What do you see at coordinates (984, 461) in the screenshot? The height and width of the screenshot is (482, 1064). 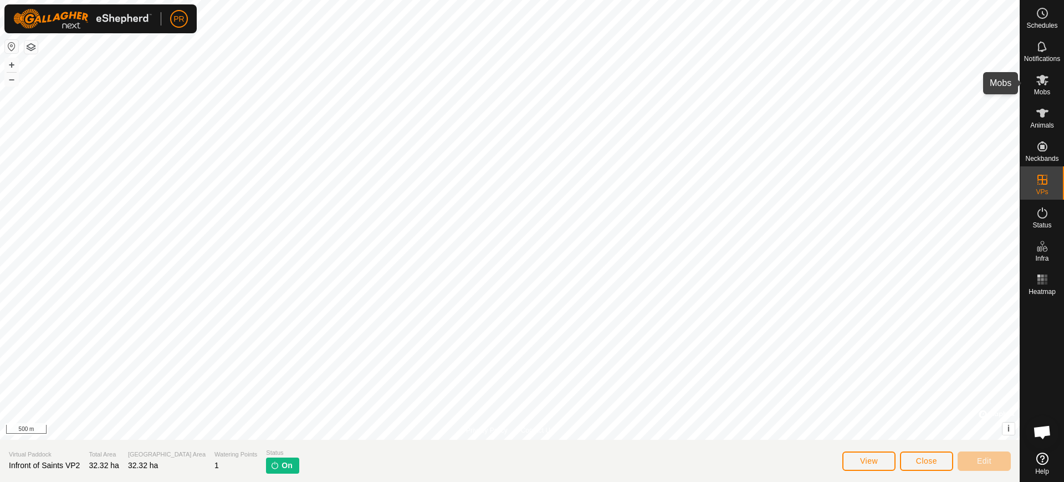 I see `button: Edit` at bounding box center [984, 461].